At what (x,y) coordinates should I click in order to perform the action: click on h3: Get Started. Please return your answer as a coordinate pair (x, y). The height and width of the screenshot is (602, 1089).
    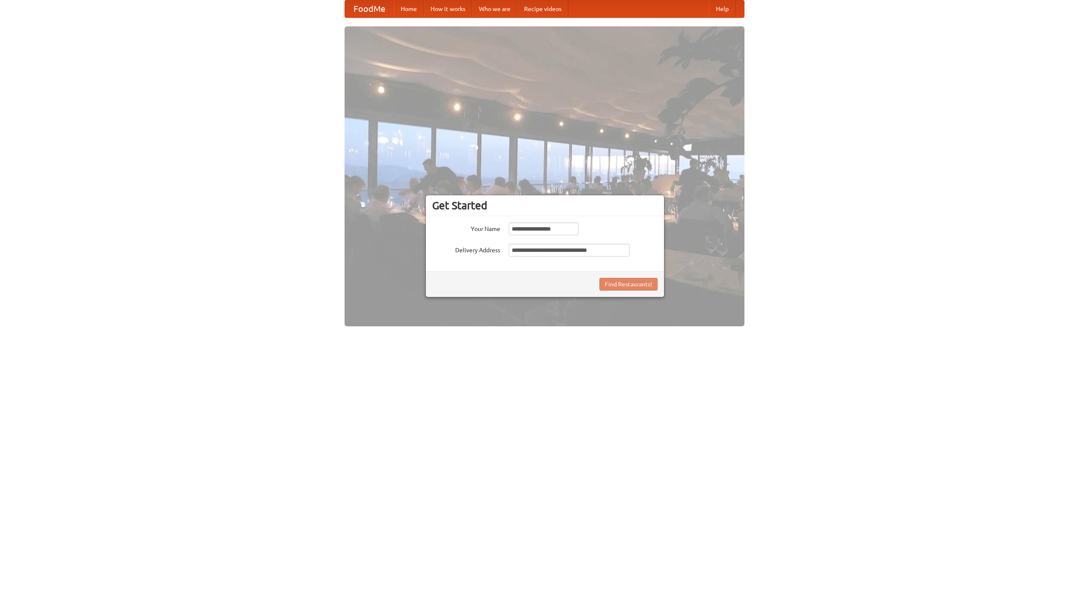
    Looking at the image, I should click on (545, 206).